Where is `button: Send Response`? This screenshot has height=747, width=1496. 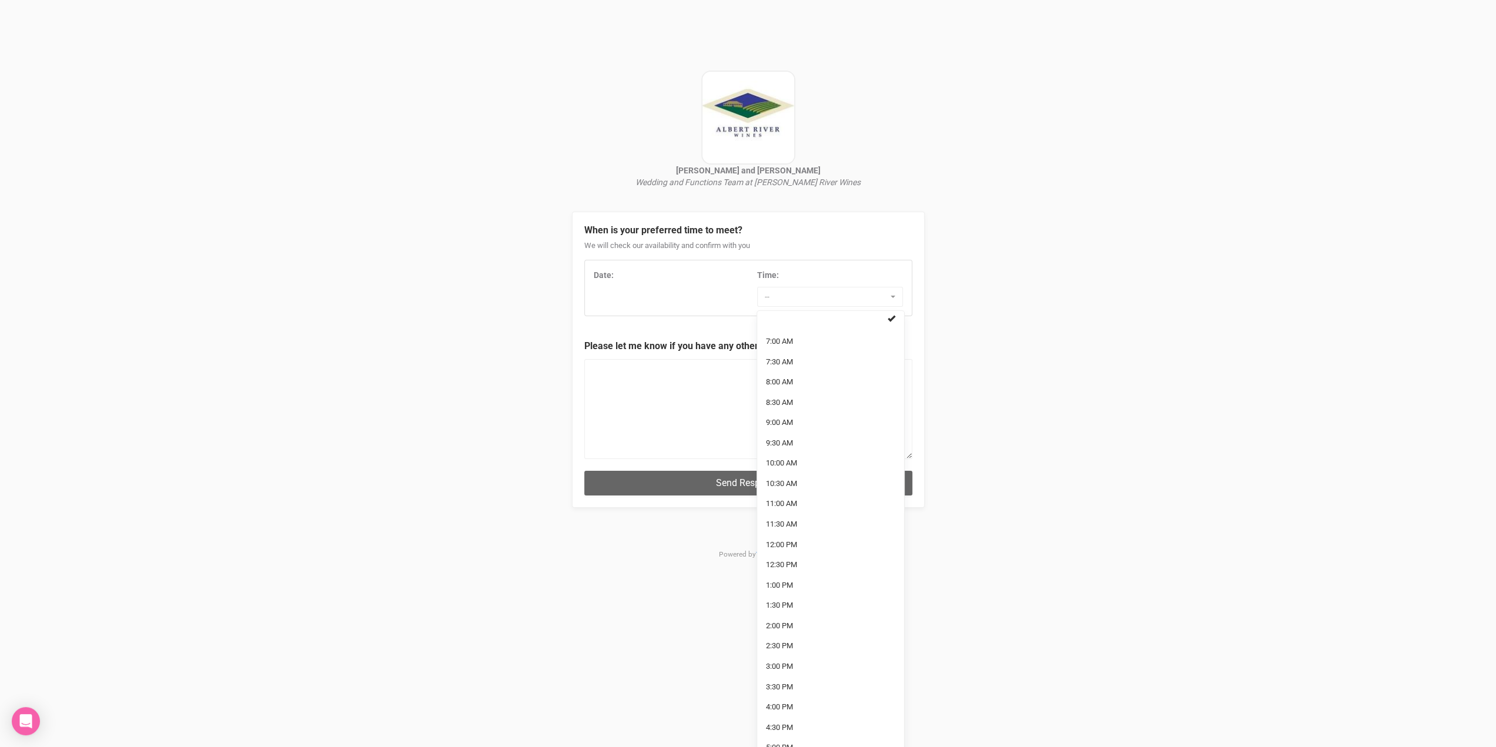 button: Send Response is located at coordinates (748, 483).